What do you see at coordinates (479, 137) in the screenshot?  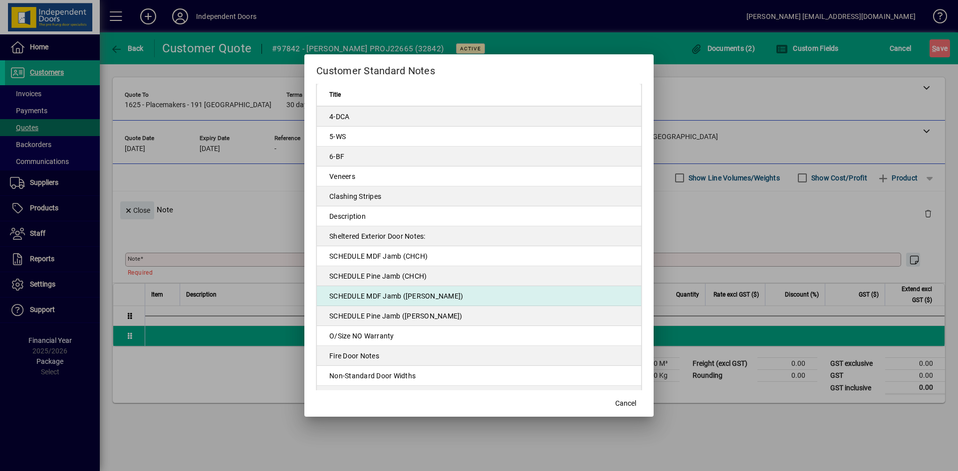 I see `td: 5-WS` at bounding box center [479, 137].